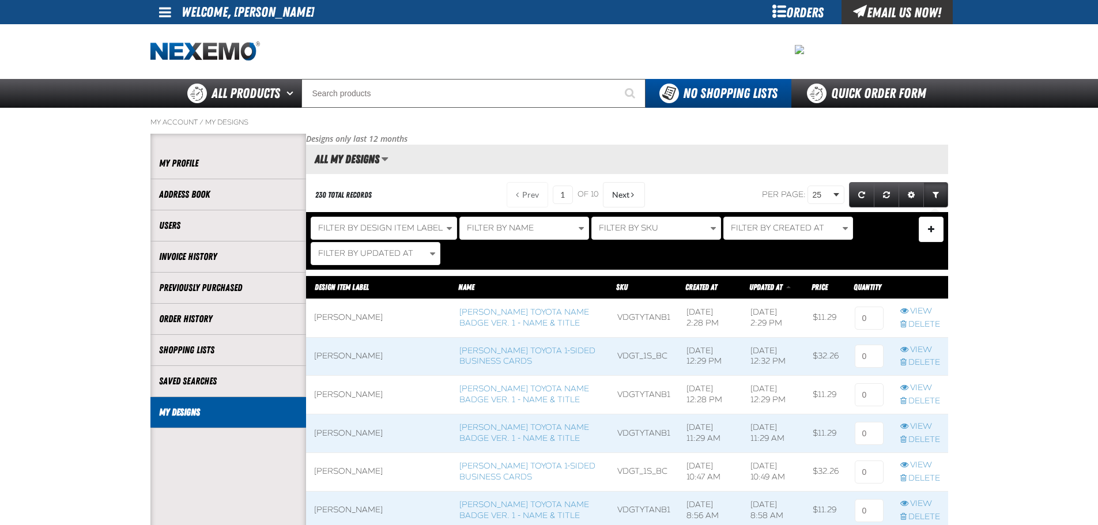 The width and height of the screenshot is (1098, 525). I want to click on span: Created At, so click(701, 287).